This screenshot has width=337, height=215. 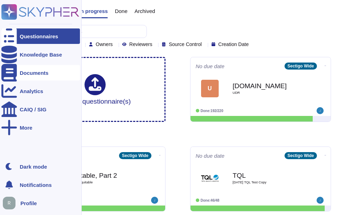 What do you see at coordinates (39, 36) in the screenshot?
I see `div: Questionnaires` at bounding box center [39, 36].